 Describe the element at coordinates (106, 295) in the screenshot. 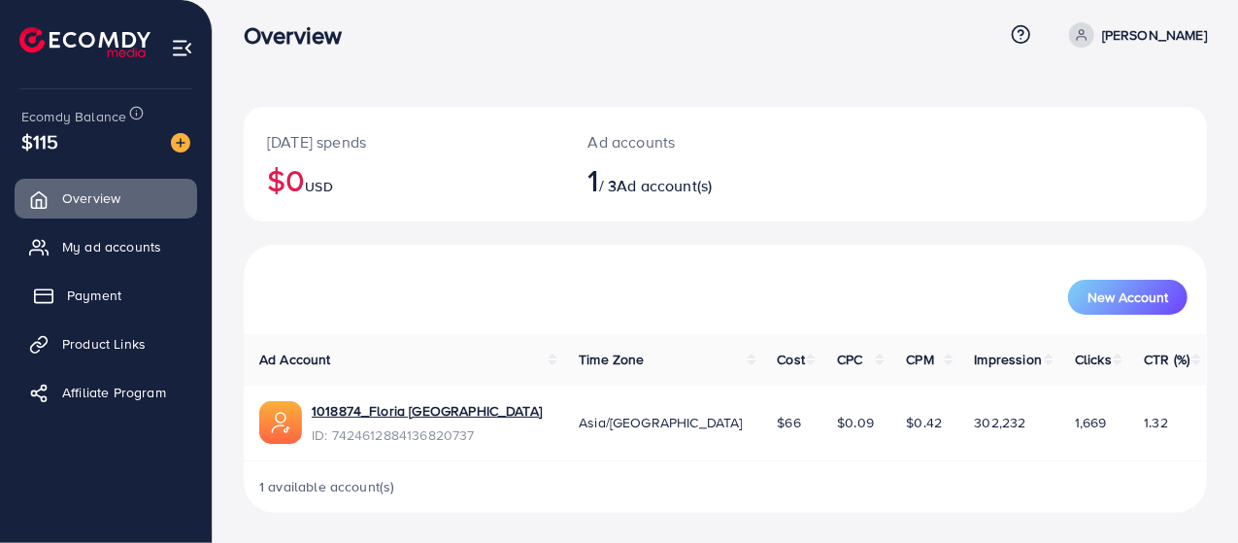

I see `a: Payment` at that location.